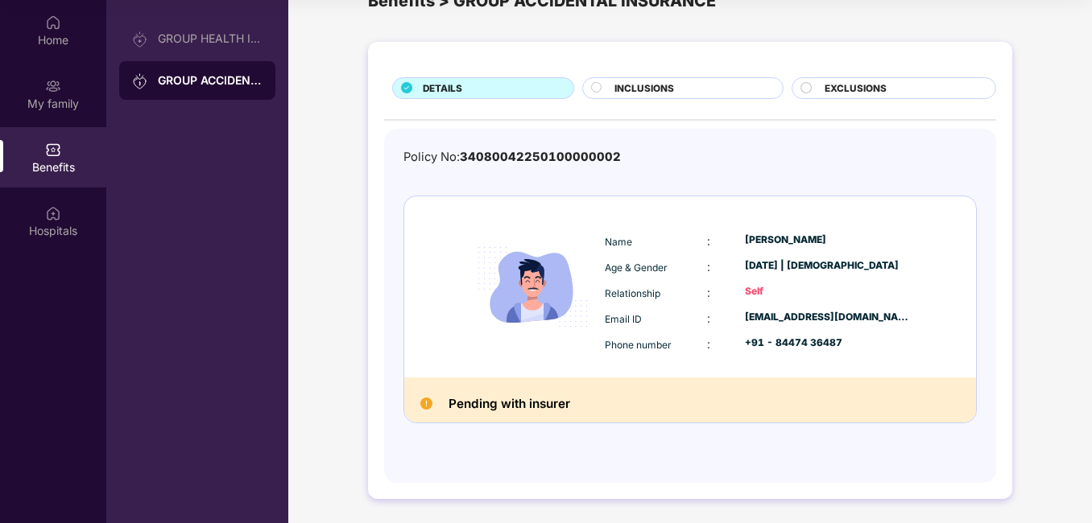 The height and width of the screenshot is (523, 1092). What do you see at coordinates (636, 267) in the screenshot?
I see `span: Age & Gender` at bounding box center [636, 267].